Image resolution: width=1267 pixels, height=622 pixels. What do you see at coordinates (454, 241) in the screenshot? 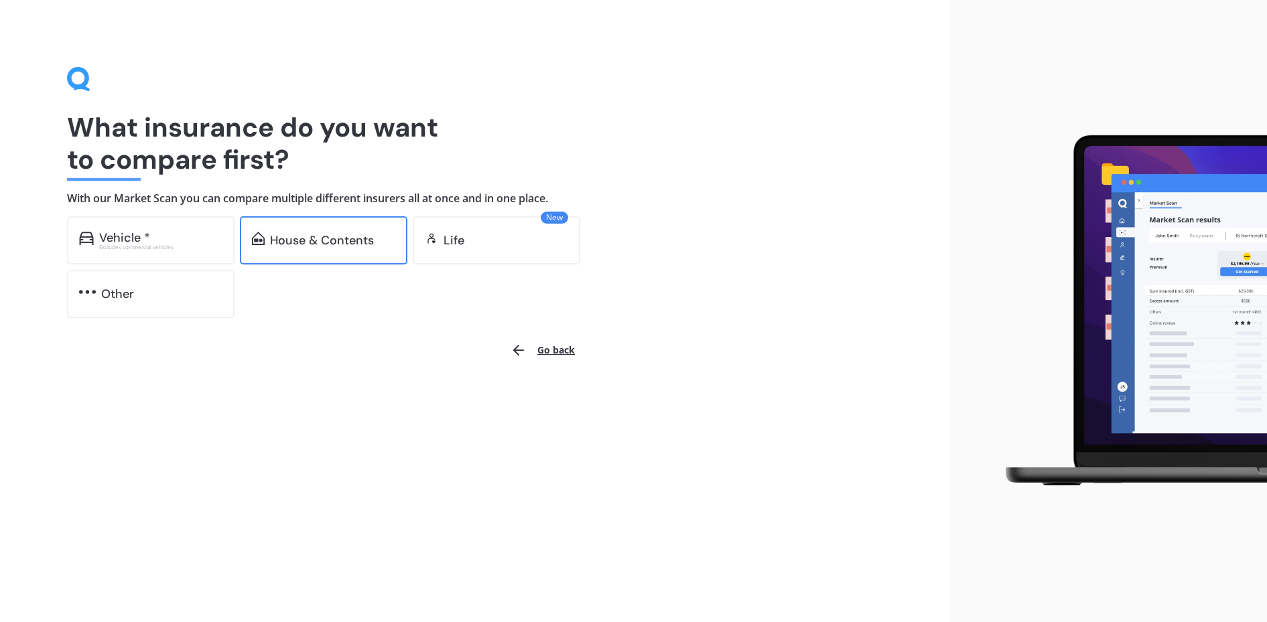
I see `div: Life` at bounding box center [454, 241].